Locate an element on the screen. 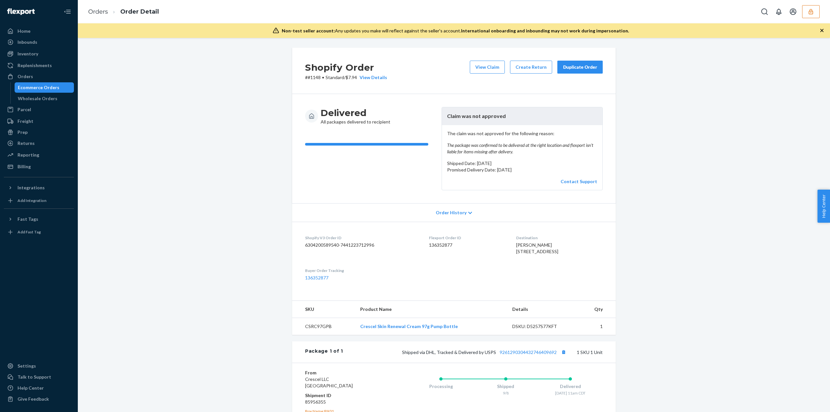 The height and width of the screenshot is (412, 830). th: SKU is located at coordinates (324, 309).